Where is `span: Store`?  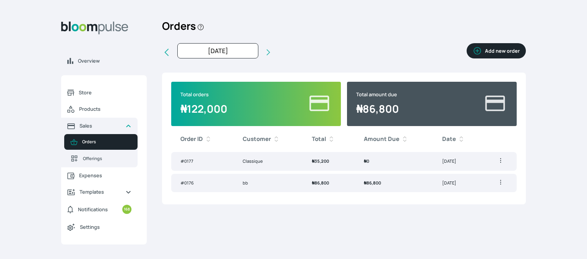 span: Store is located at coordinates (105, 93).